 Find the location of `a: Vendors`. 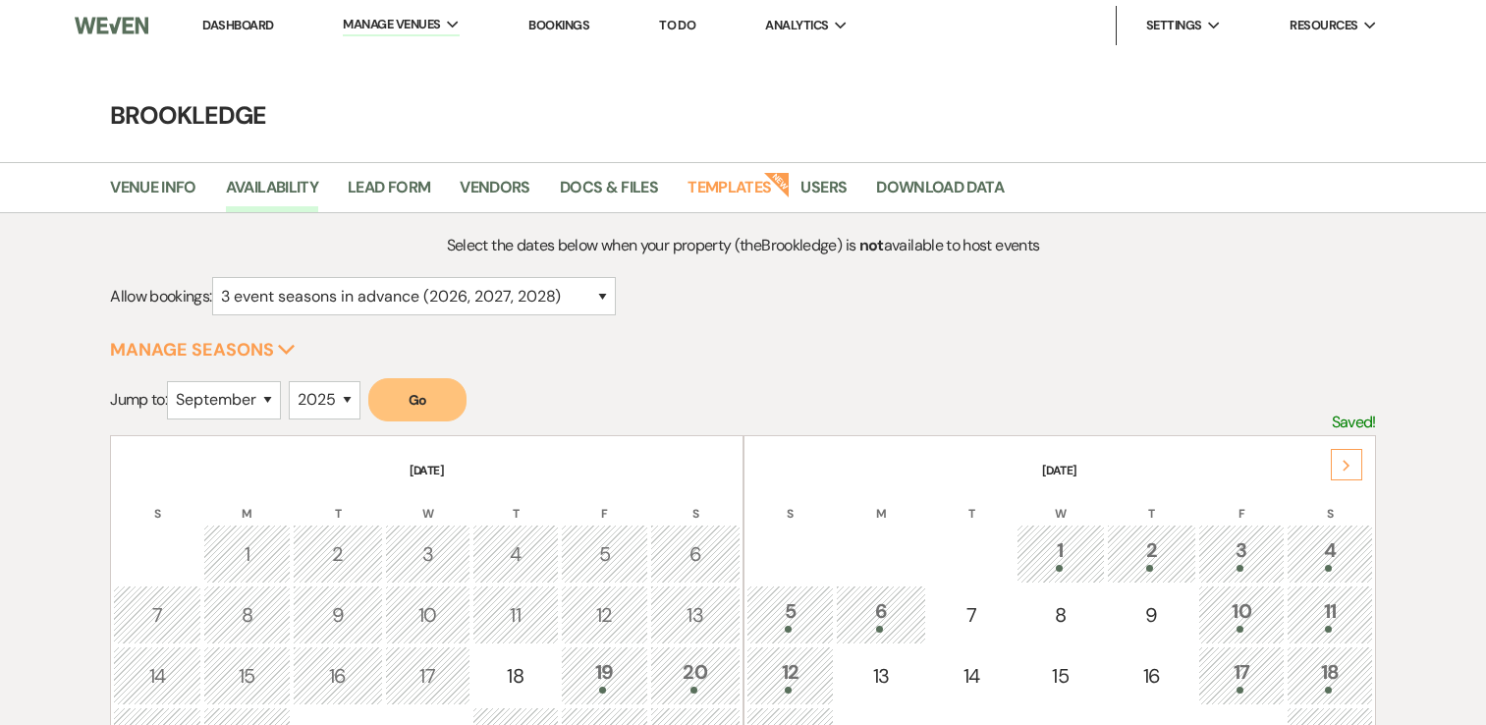

a: Vendors is located at coordinates (495, 194).